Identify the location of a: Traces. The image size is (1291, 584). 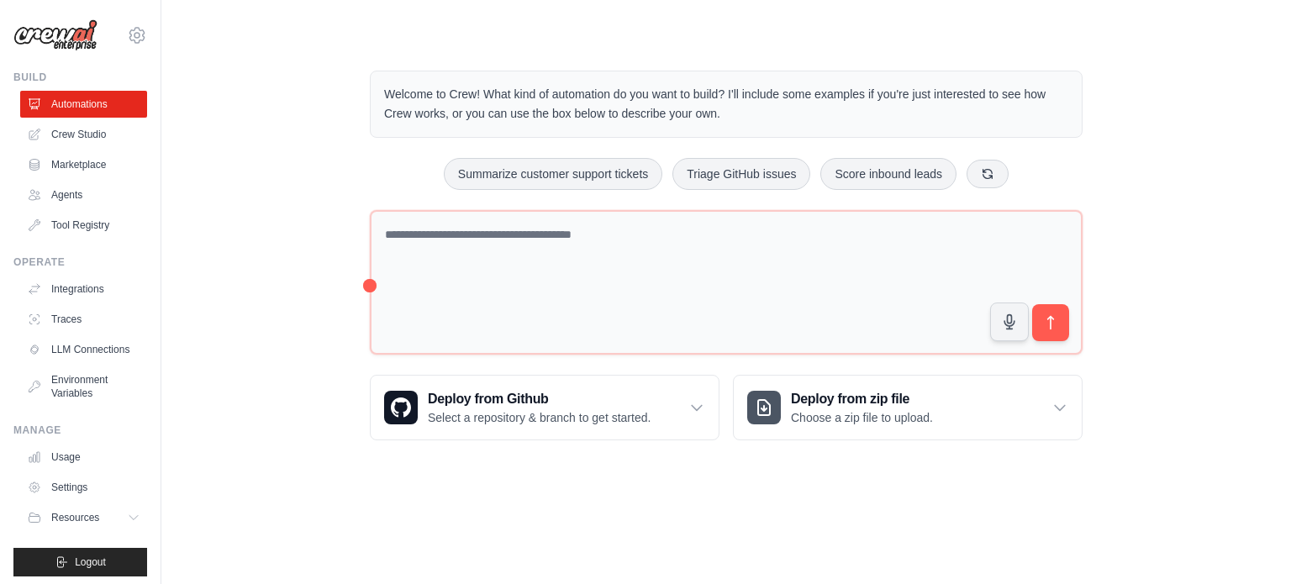
(83, 319).